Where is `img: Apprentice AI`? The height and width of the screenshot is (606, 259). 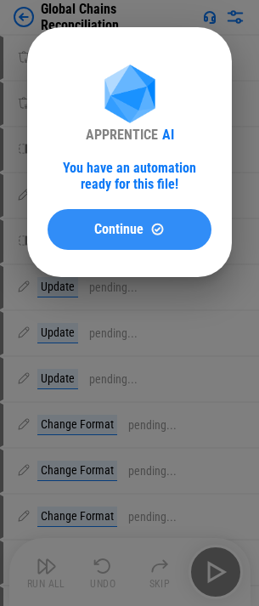 img: Apprentice AI is located at coordinates (130, 95).